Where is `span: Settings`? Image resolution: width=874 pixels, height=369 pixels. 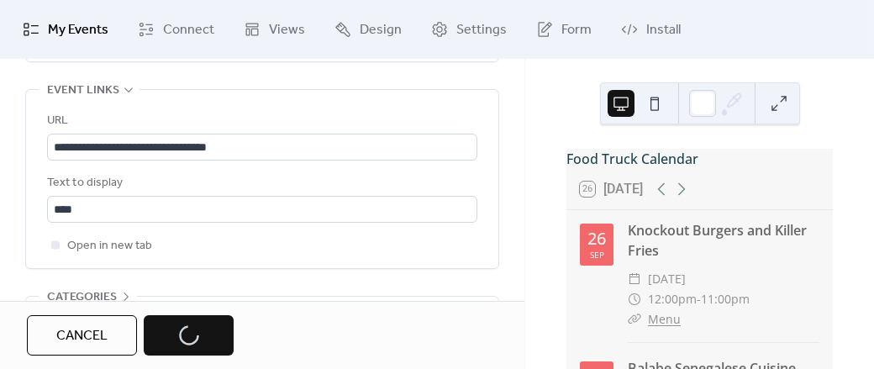 span: Settings is located at coordinates (481, 30).